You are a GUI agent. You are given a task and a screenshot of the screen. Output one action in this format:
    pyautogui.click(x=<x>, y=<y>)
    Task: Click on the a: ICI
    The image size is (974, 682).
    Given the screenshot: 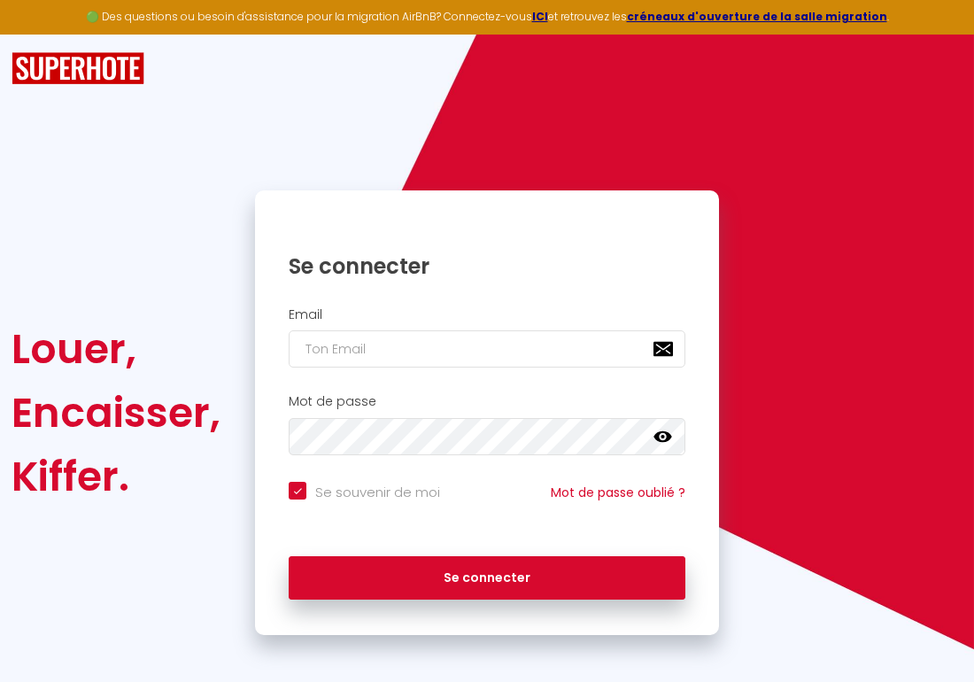 What is the action you would take?
    pyautogui.click(x=540, y=16)
    